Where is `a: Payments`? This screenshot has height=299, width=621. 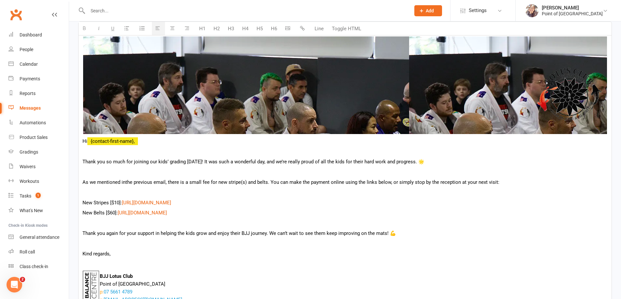
a: Payments is located at coordinates (38, 79).